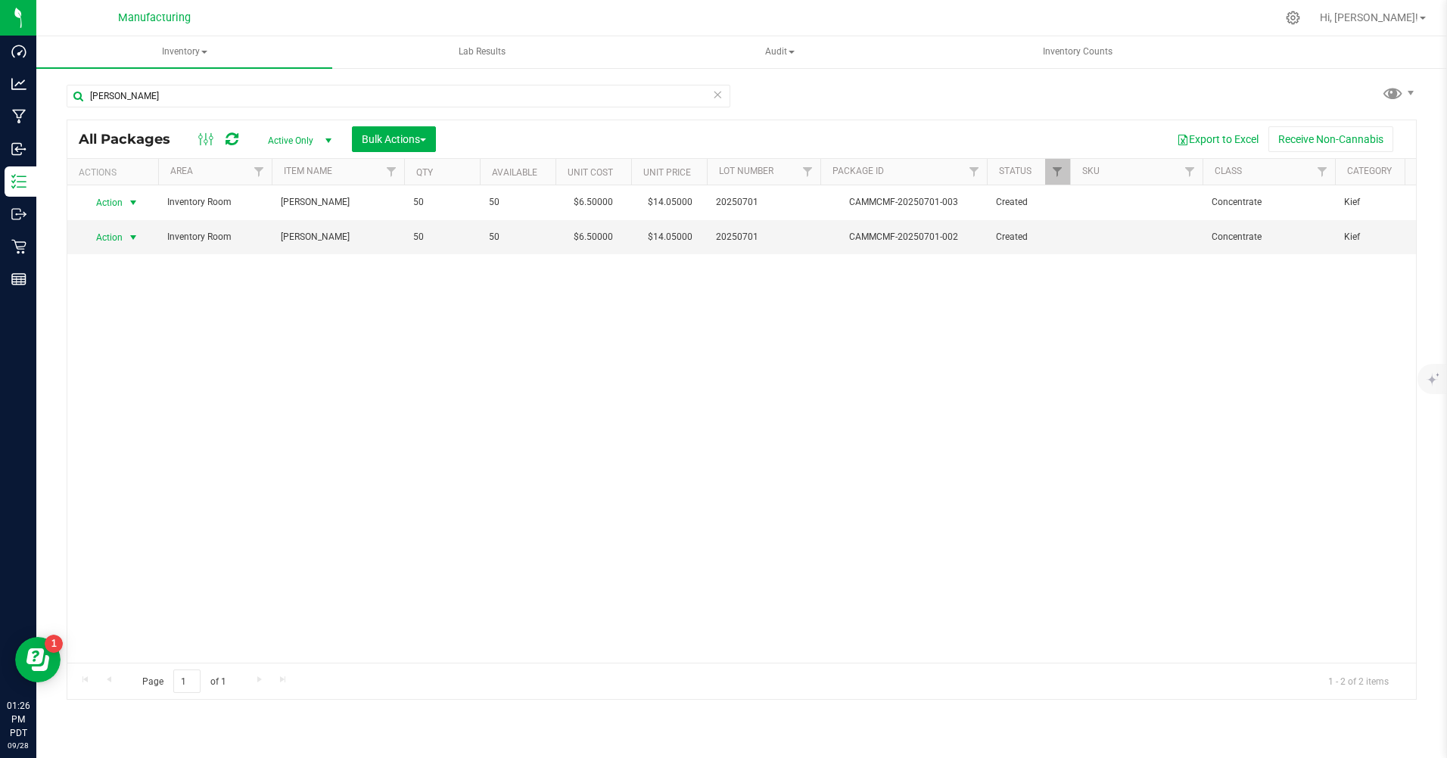 The height and width of the screenshot is (758, 1447). Describe the element at coordinates (514, 173) in the screenshot. I see `a: Available` at that location.